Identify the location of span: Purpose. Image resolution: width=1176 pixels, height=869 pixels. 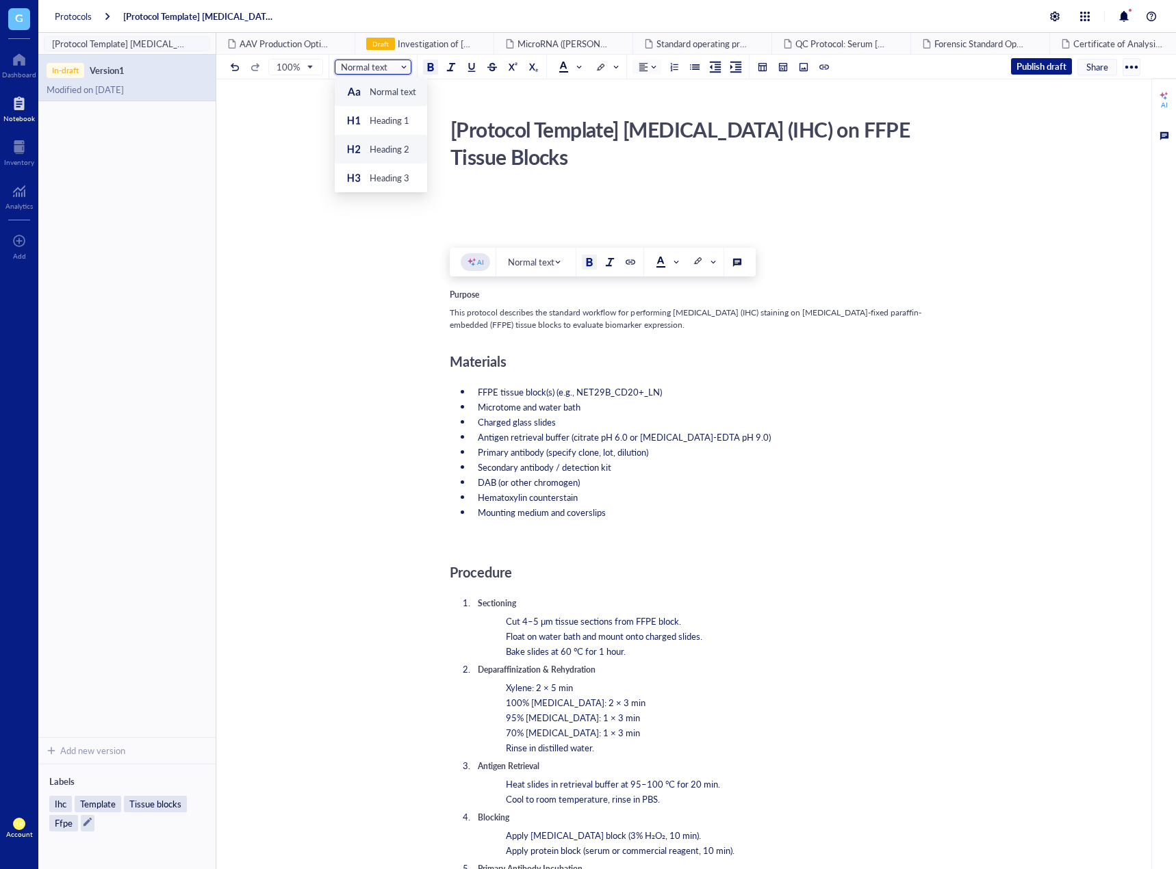
(464, 294).